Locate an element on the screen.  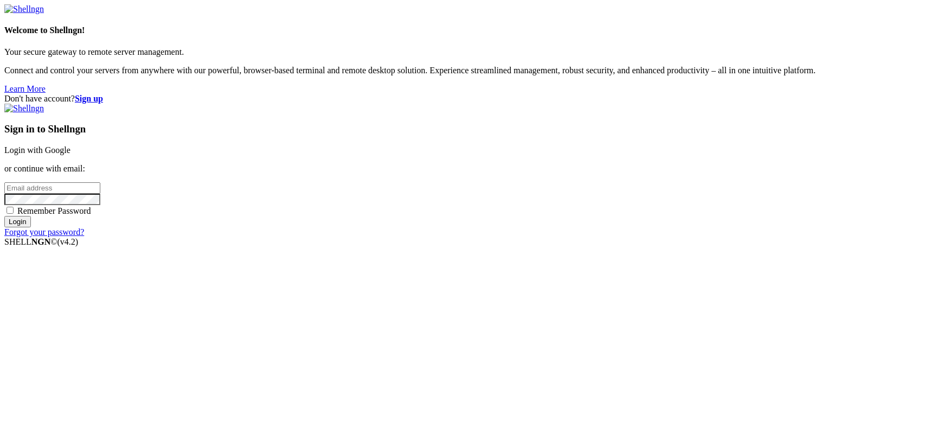
span: SHELL © is located at coordinates (41, 241).